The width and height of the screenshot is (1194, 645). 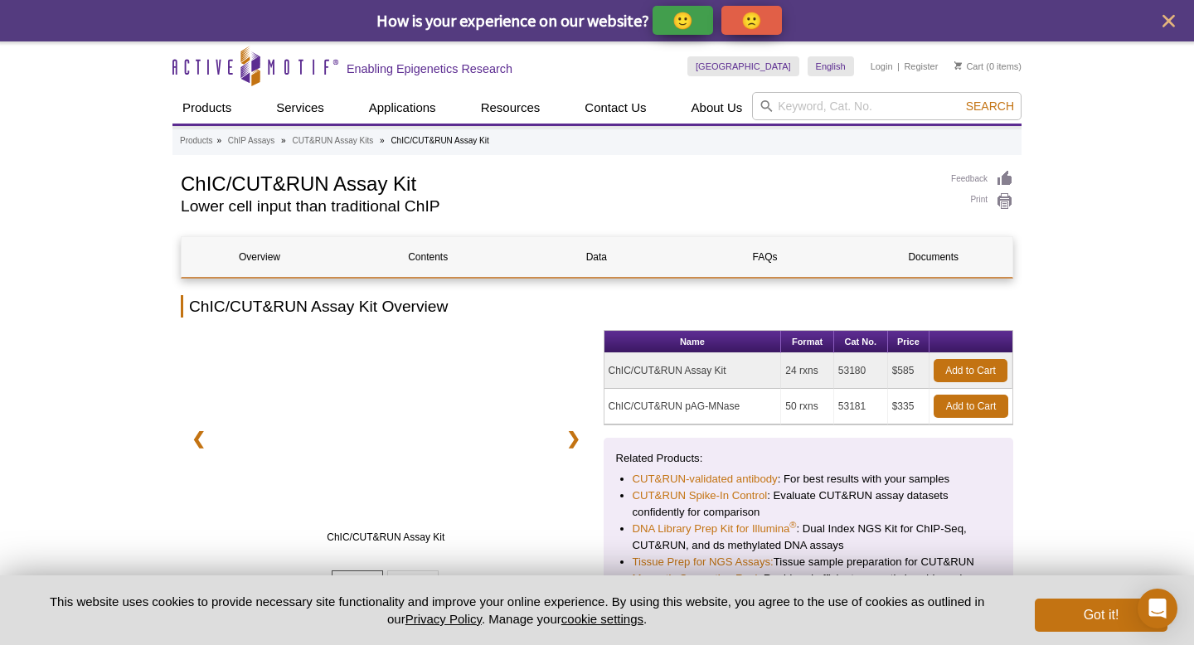 What do you see at coordinates (385, 537) in the screenshot?
I see `span: ChIC/CUT&RUN Assay Kit` at bounding box center [385, 537].